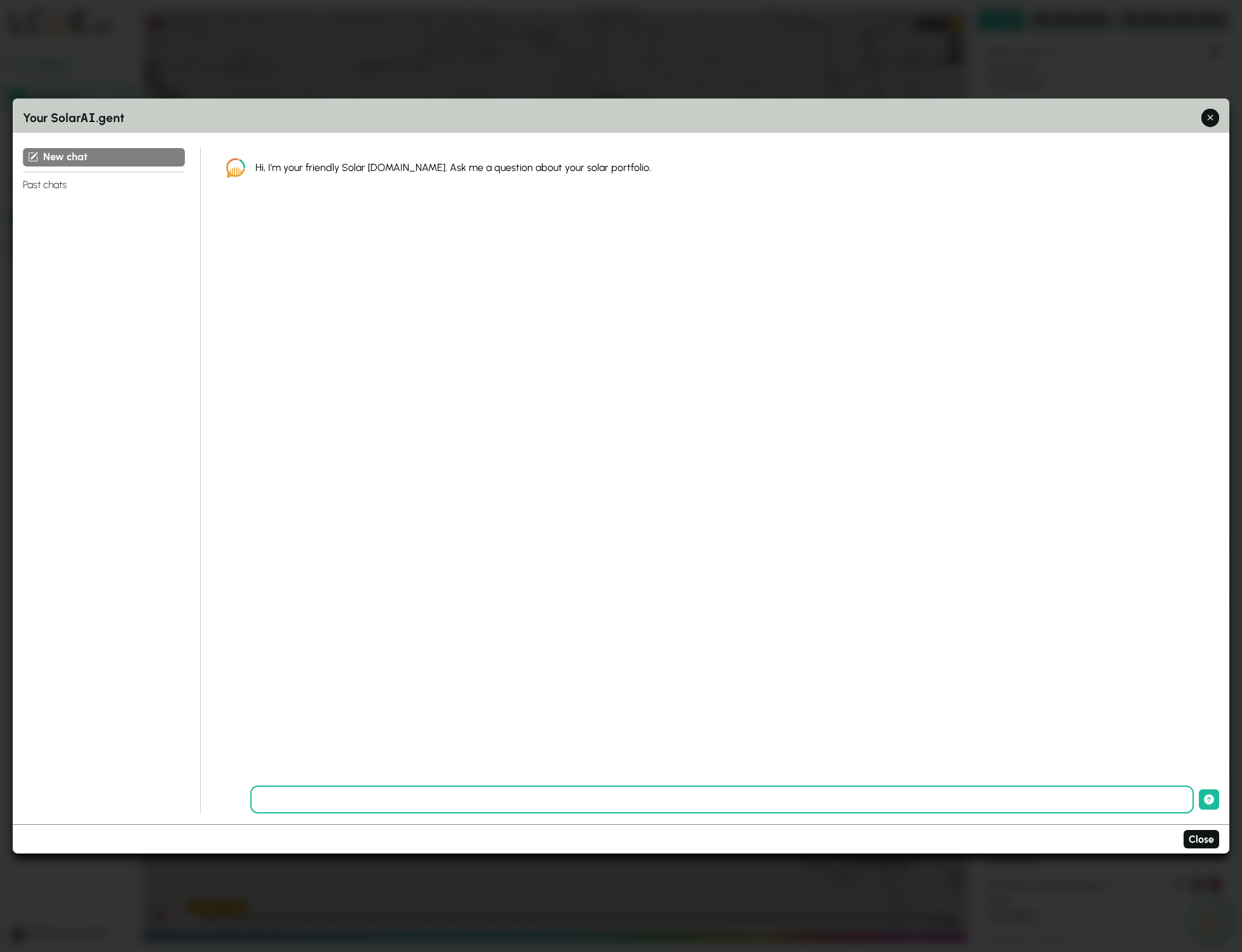 Image resolution: width=1242 pixels, height=952 pixels. What do you see at coordinates (89, 116) in the screenshot?
I see `span: AI` at bounding box center [89, 116].